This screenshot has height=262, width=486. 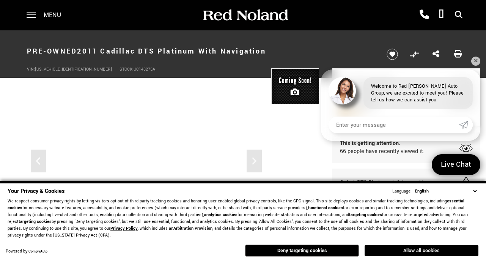 I want to click on div: Powered by, so click(x=27, y=251).